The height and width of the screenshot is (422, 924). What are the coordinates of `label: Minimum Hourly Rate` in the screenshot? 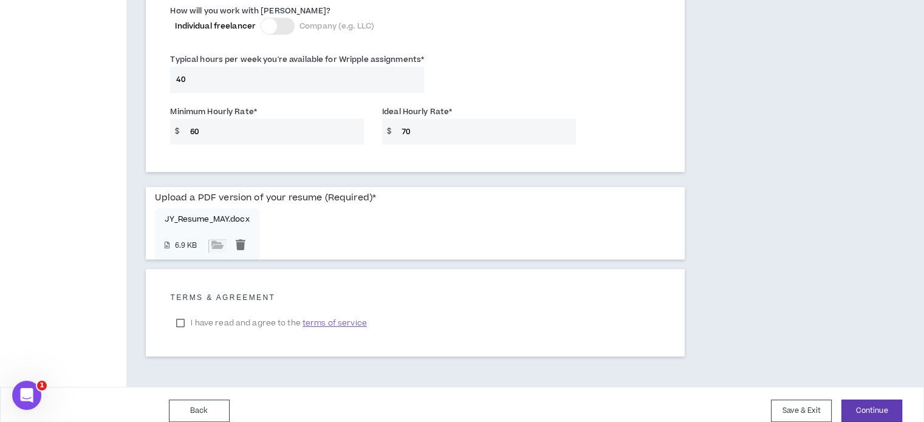 It's located at (213, 112).